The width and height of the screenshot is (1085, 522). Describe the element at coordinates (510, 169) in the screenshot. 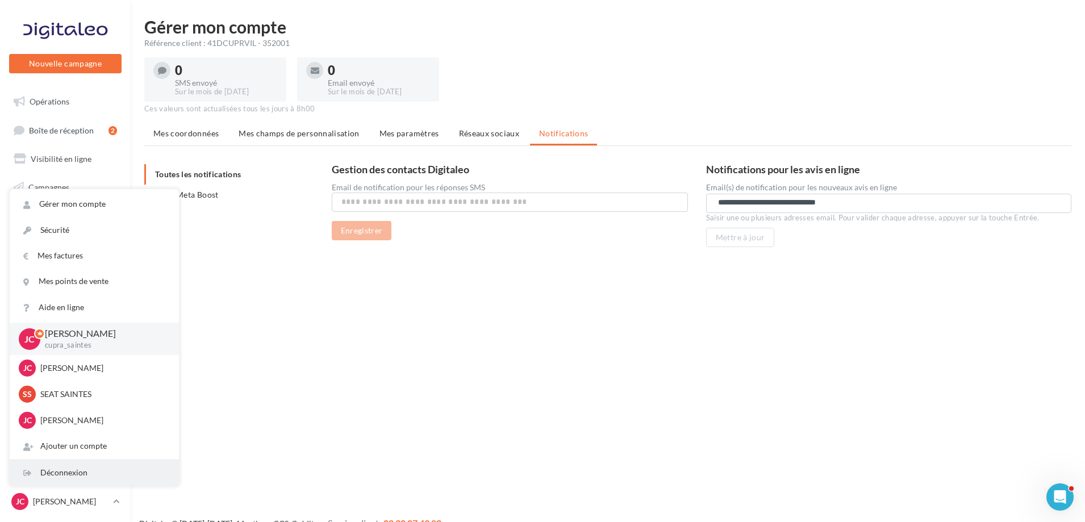

I see `h3: Gestion des contacts Digitaleo` at that location.